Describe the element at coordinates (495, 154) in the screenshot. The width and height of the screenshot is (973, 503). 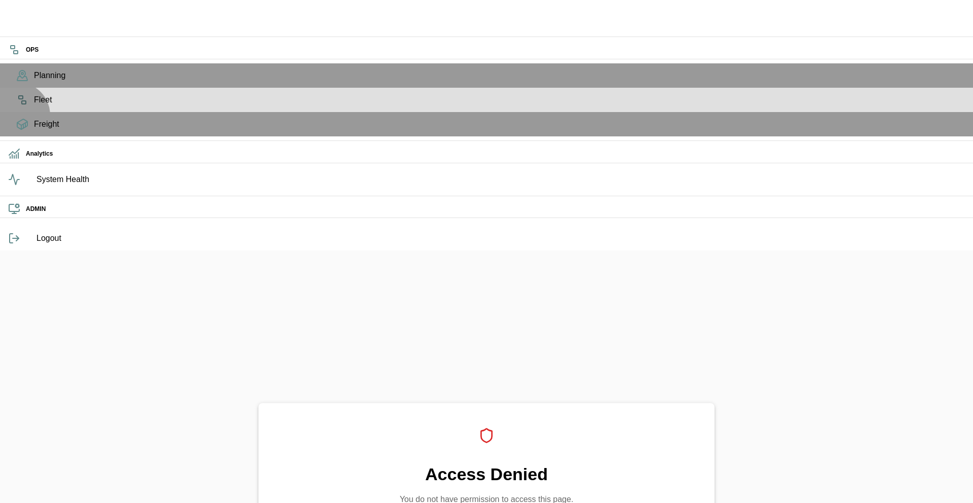
I see `h6: Analytics` at that location.